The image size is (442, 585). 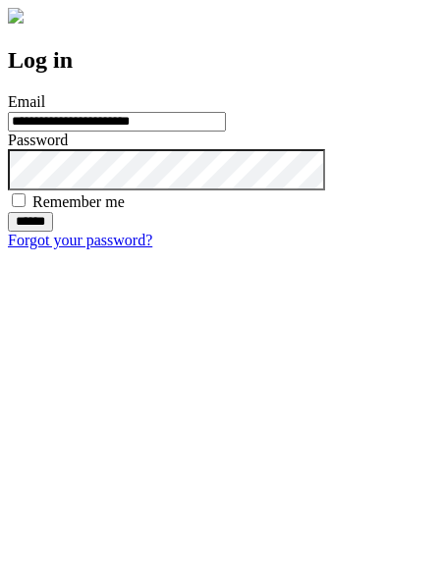 What do you see at coordinates (27, 101) in the screenshot?
I see `label: Email` at bounding box center [27, 101].